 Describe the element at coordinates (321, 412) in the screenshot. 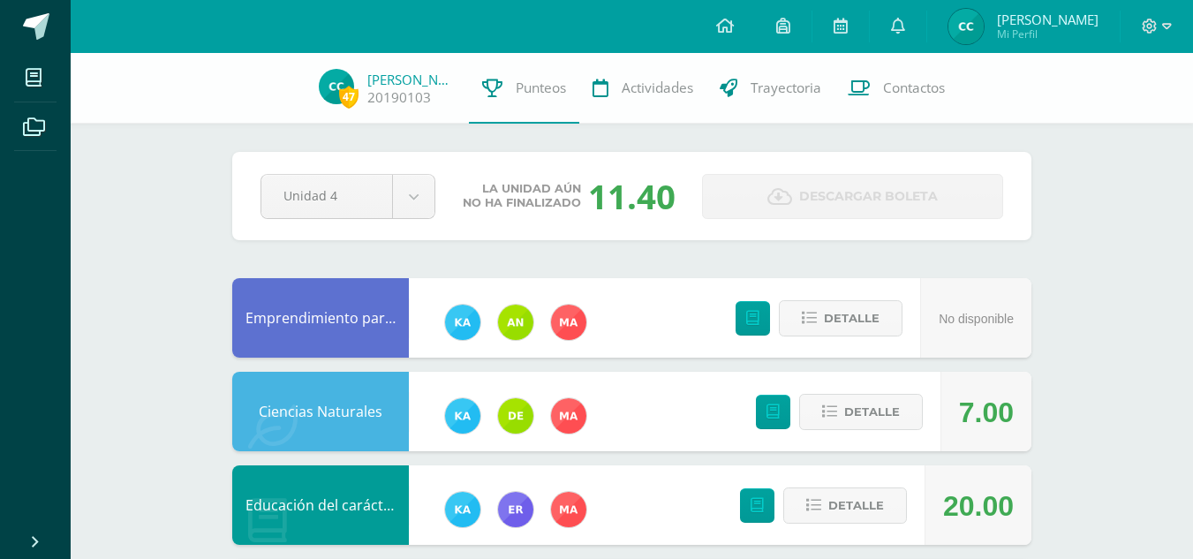

I see `div: Ciencias Naturales` at that location.